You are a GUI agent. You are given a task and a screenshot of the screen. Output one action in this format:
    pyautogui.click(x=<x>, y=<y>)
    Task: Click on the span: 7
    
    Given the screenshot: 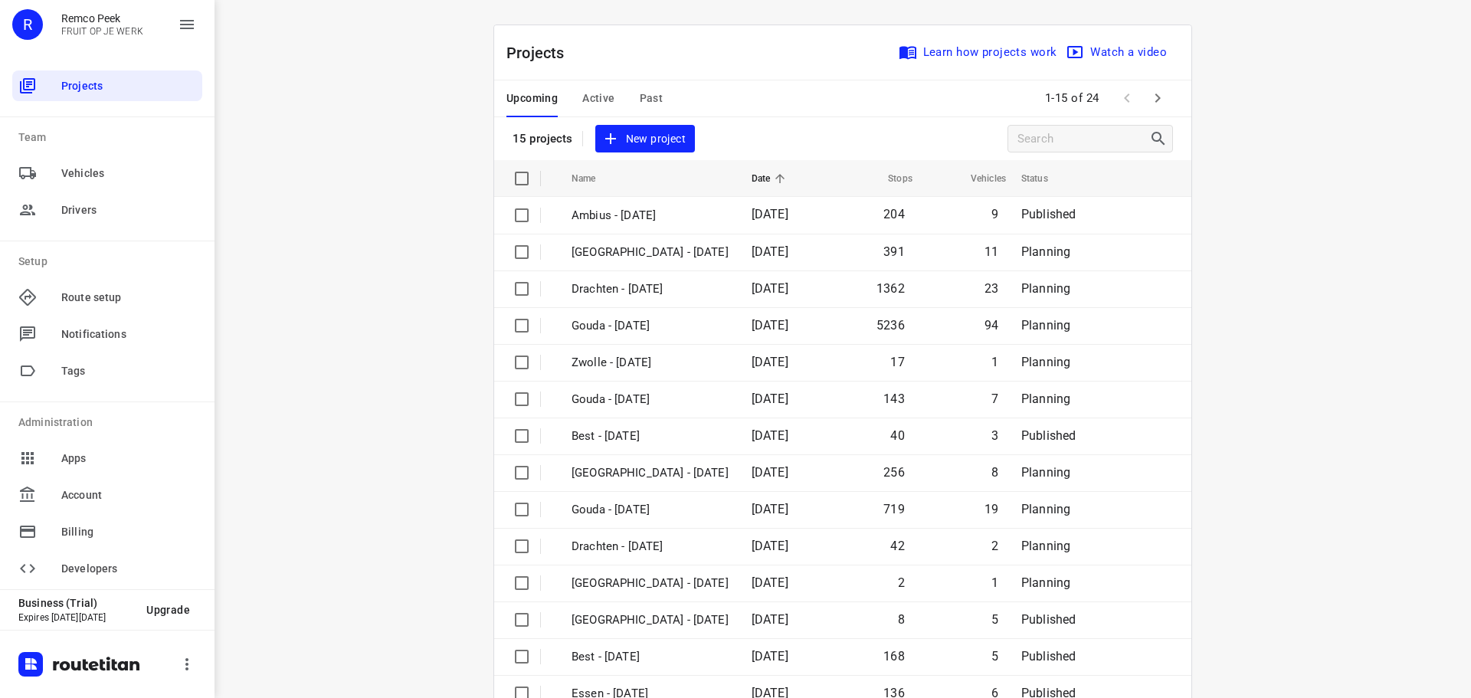 What is the action you would take?
    pyautogui.click(x=994, y=398)
    